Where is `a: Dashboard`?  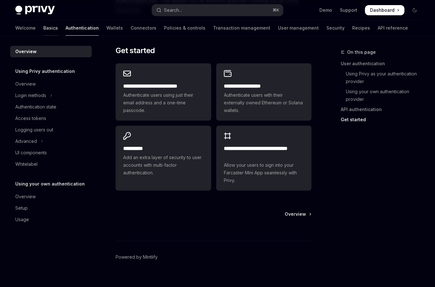
a: Dashboard is located at coordinates (385, 10).